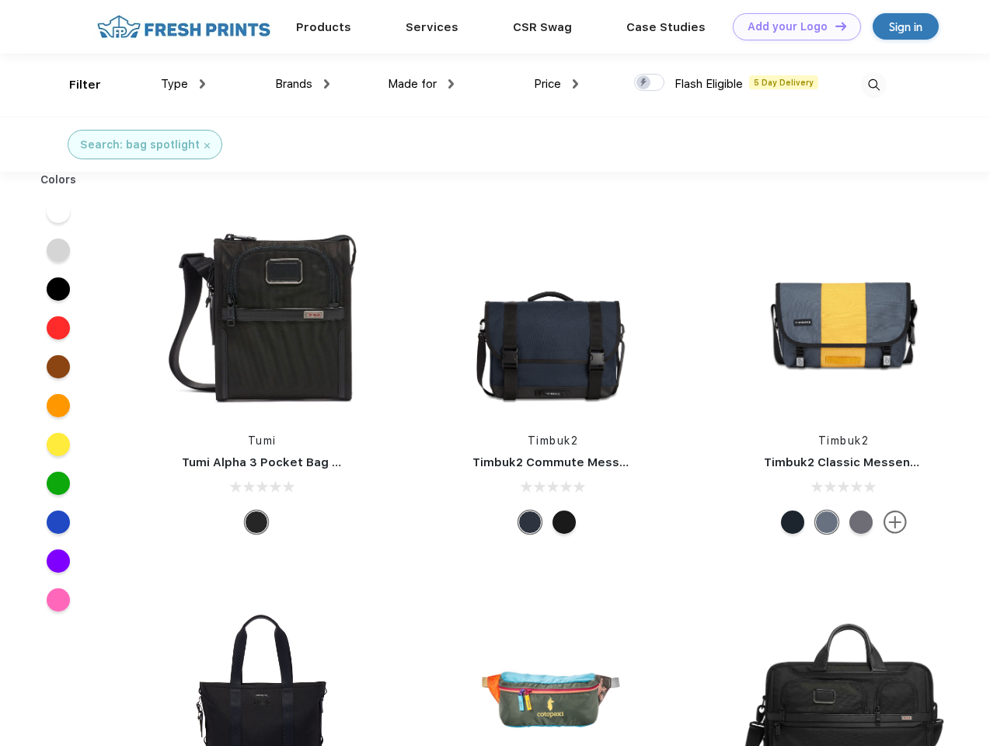 The image size is (990, 746). I want to click on span: Price, so click(547, 84).